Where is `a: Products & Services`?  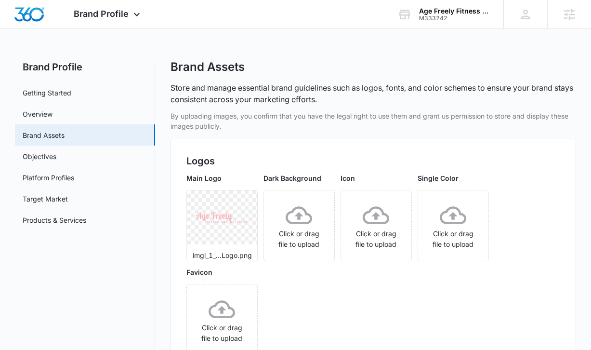 a: Products & Services is located at coordinates (54, 220).